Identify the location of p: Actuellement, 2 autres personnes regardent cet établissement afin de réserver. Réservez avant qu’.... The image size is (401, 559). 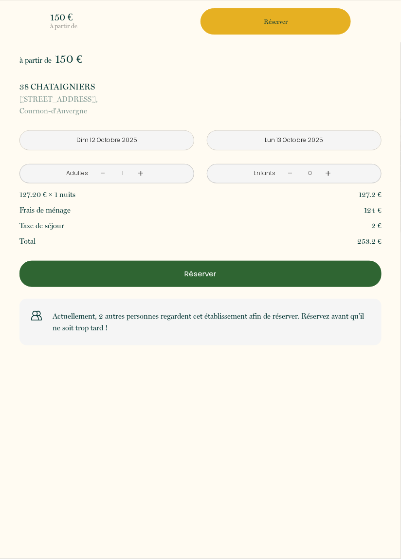
(211, 322).